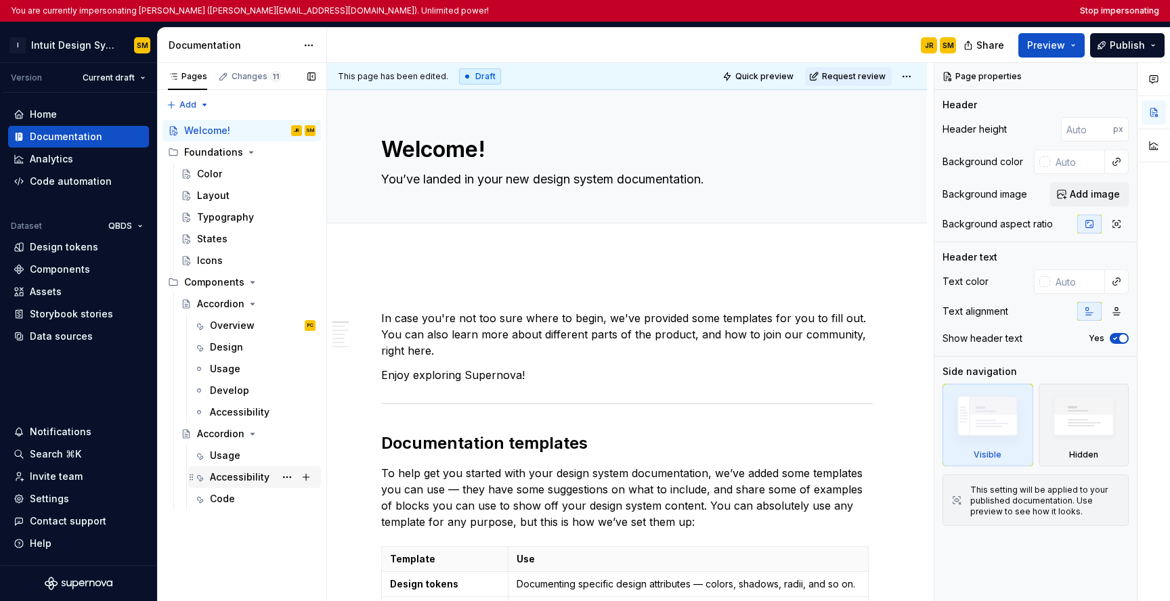 Image resolution: width=1170 pixels, height=601 pixels. I want to click on div: Design, so click(226, 347).